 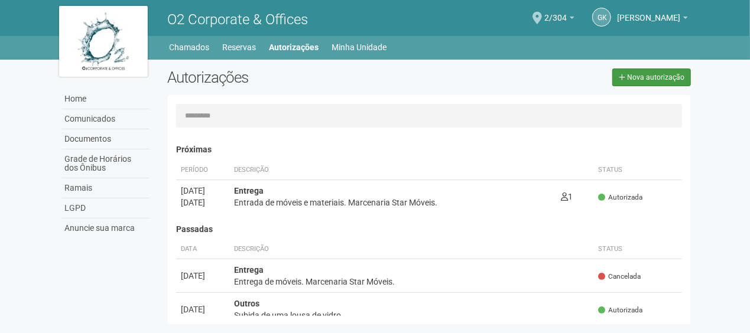 I want to click on span: Gleice Kelly, so click(x=648, y=12).